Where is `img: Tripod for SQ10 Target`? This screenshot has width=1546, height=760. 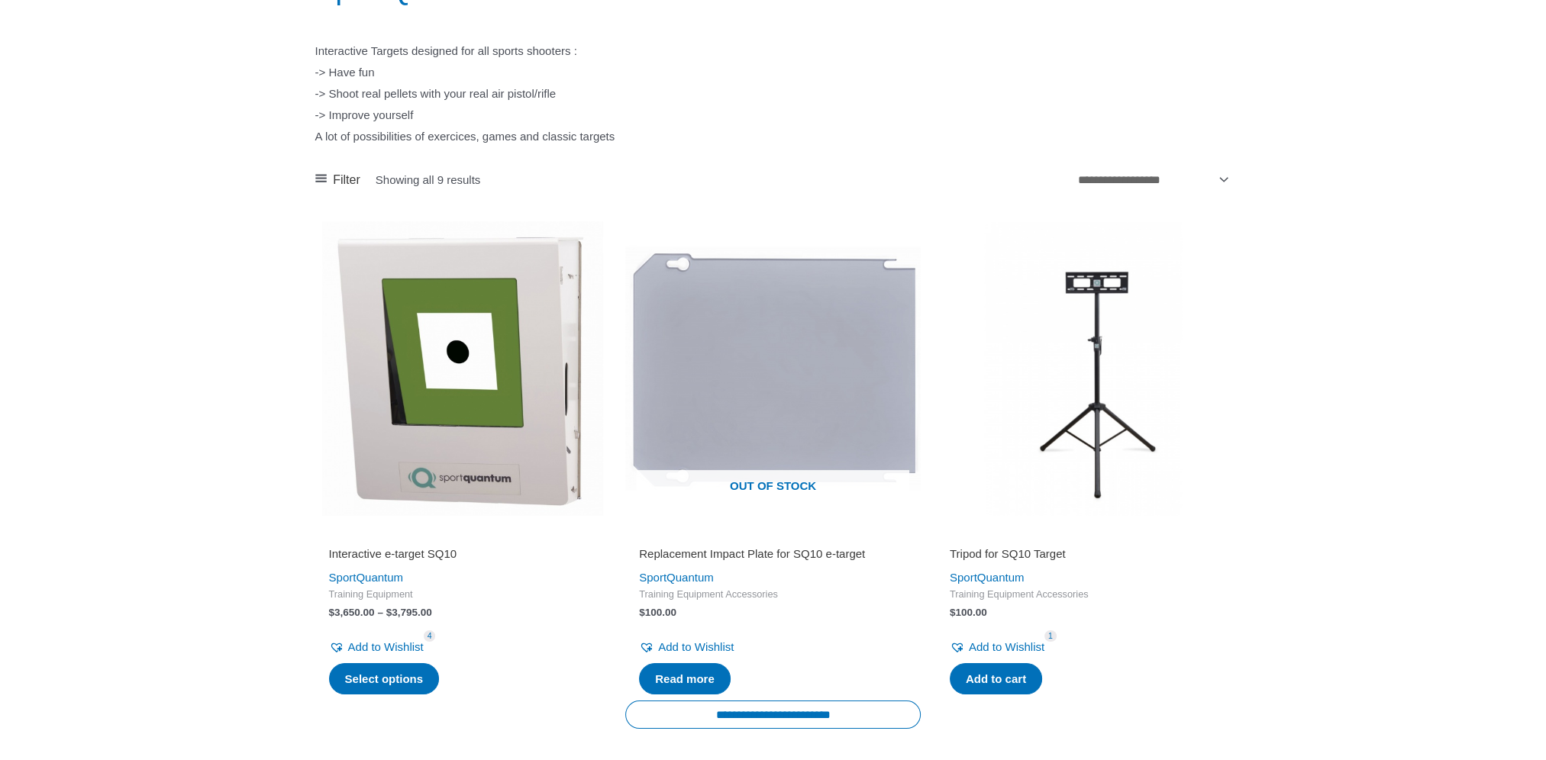
img: Tripod for SQ10 Target is located at coordinates (1083, 369).